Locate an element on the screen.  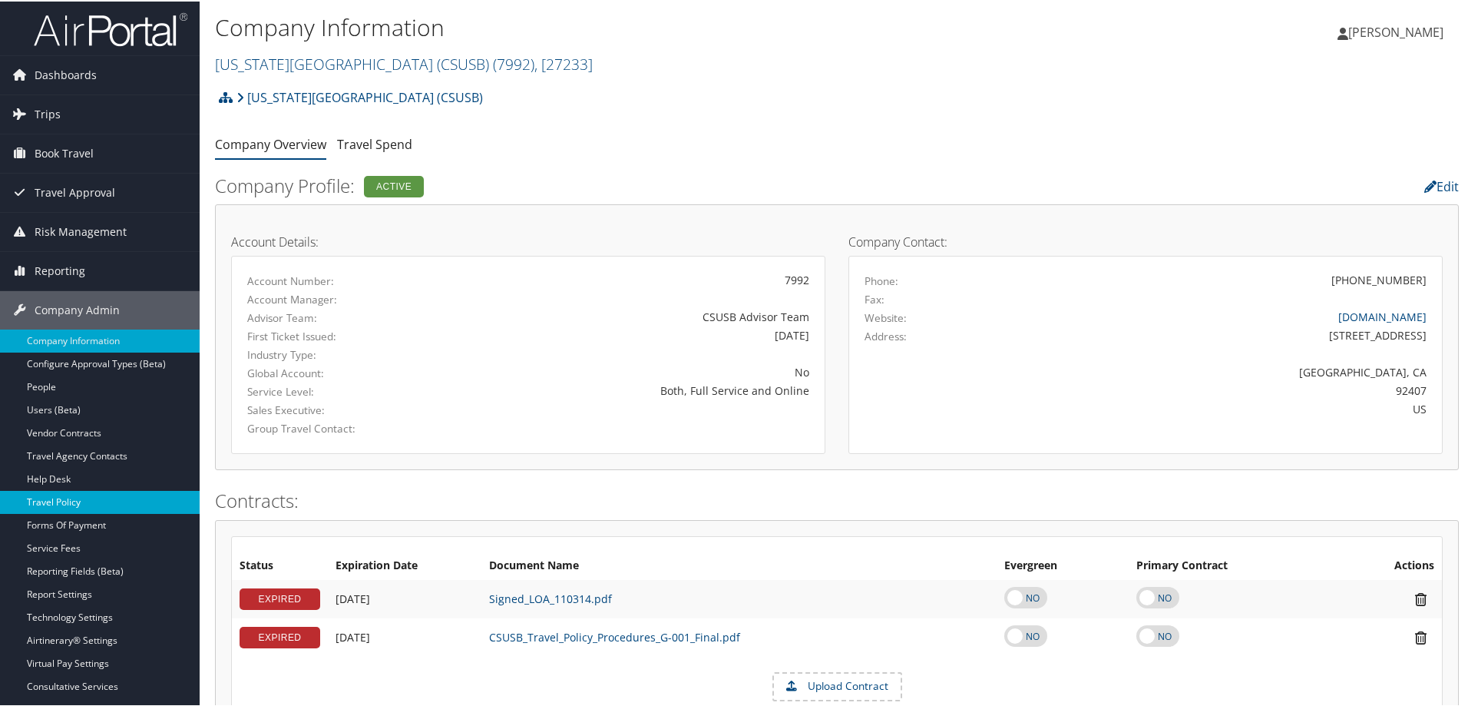
span: Reporting is located at coordinates (60, 270).